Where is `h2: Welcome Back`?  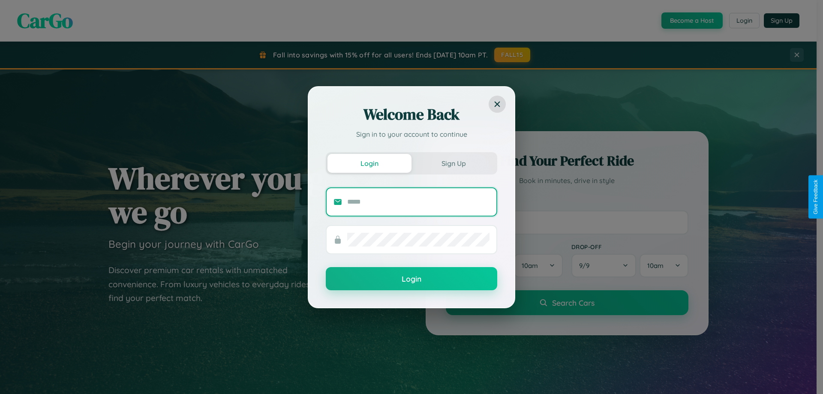 h2: Welcome Back is located at coordinates (412, 115).